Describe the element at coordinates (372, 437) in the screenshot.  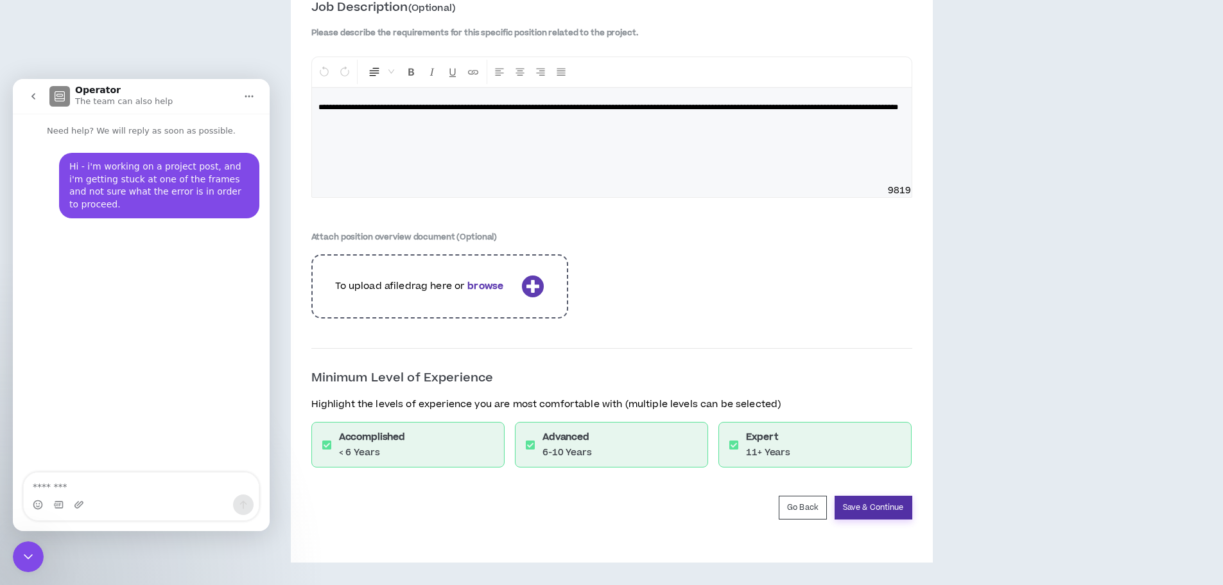
I see `h6: Accomplished` at that location.